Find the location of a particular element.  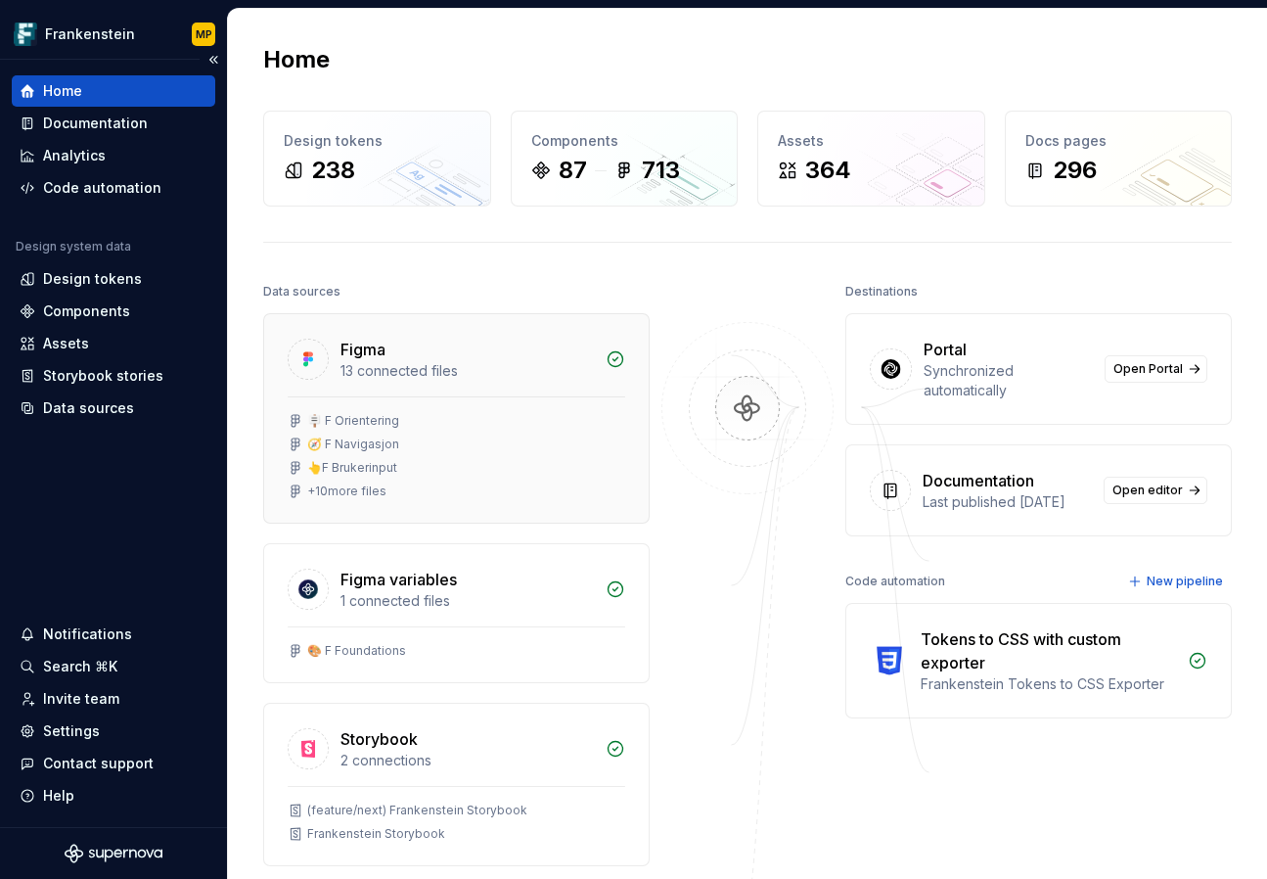

div: 🎨 F Foundations is located at coordinates (356, 651).